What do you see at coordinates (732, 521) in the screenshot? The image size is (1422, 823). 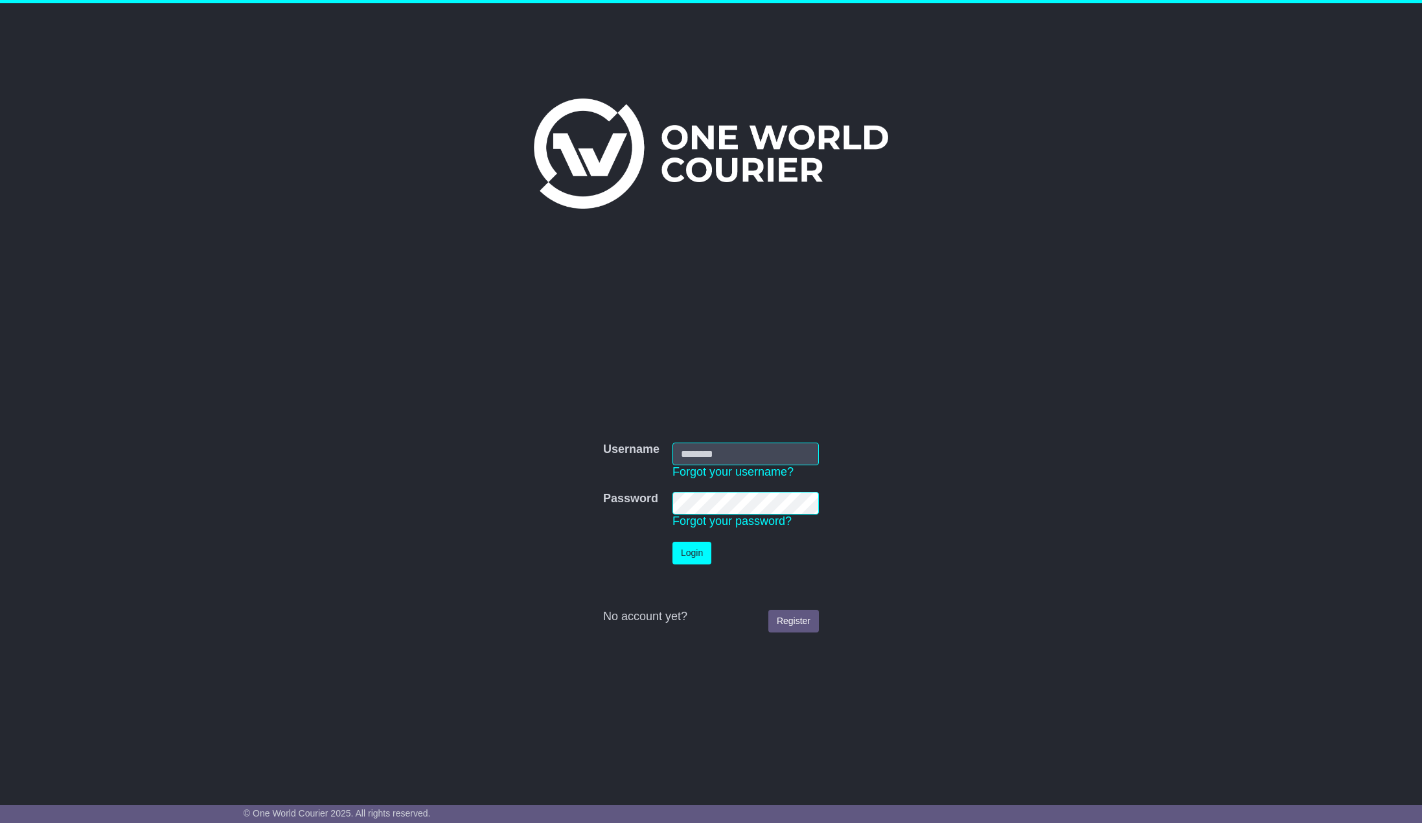 I see `a: Forgot your password?` at bounding box center [732, 521].